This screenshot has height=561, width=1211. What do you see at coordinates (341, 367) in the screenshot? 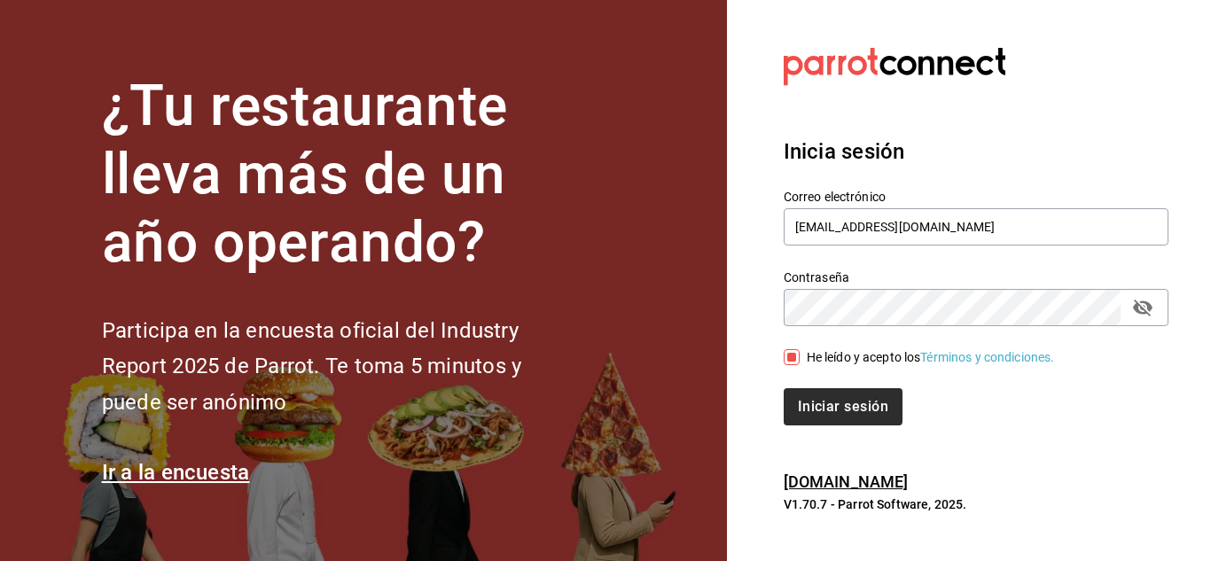
I see `h2: Participa en la encuesta oficial del Industry Report 2025 de Parrot. Te toma 5 minutos y puede se...` at bounding box center [341, 367].